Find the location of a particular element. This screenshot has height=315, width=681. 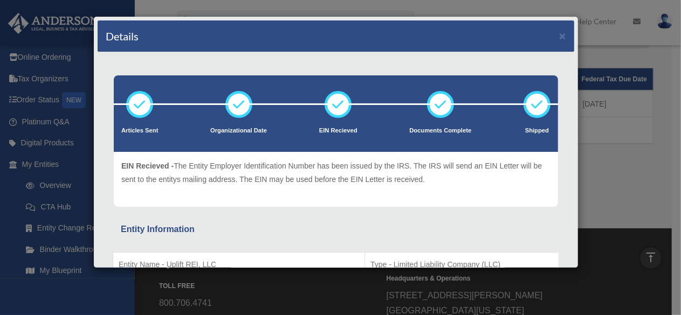

p: Entity Name - Uplift REI, LLC is located at coordinates (239, 265).